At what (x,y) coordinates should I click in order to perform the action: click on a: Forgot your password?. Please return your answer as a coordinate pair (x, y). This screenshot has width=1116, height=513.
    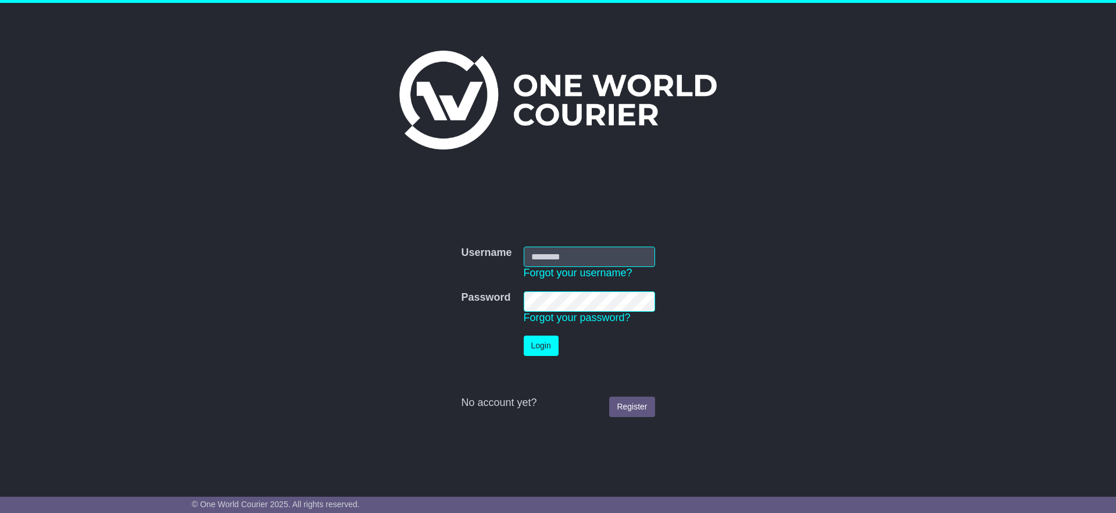
    Looking at the image, I should click on (577, 317).